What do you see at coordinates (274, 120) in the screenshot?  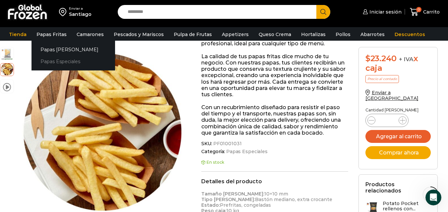 I see `p: Con un recubrimiento diseñado para resistir el paso del tiempo y el transporte, nuestras papas so...` at bounding box center [274, 120].